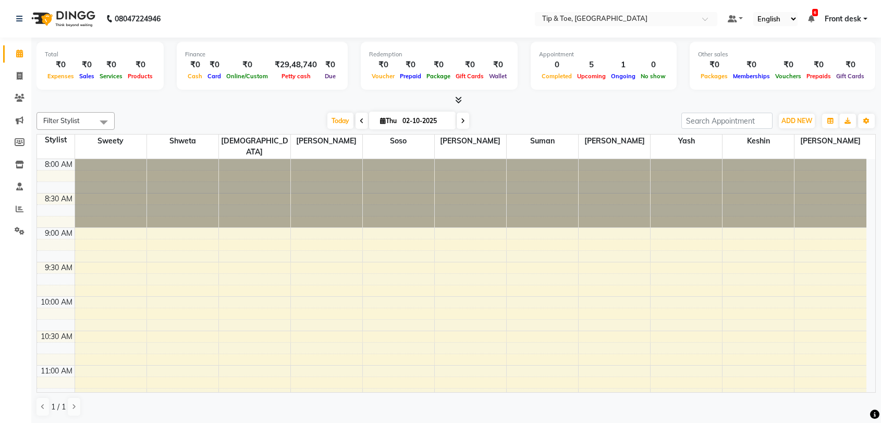 This screenshot has height=423, width=881. Describe the element at coordinates (138, 19) in the screenshot. I see `b: 08047224946` at that location.